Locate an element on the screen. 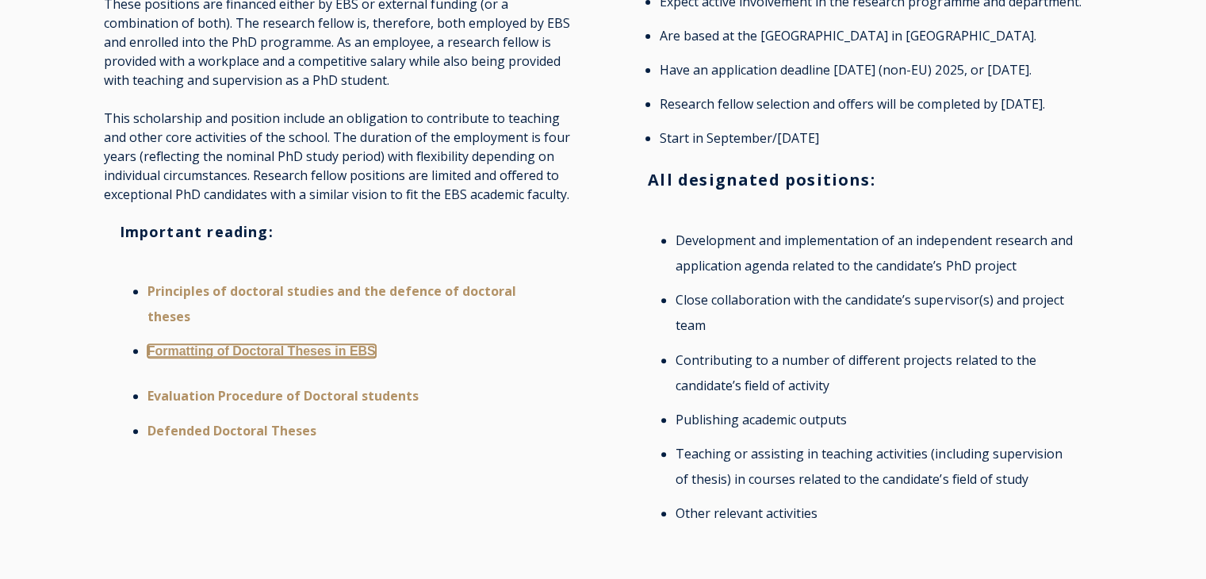  a: Principles of doctoral studies and the defence of doctoral theses is located at coordinates (332, 304).